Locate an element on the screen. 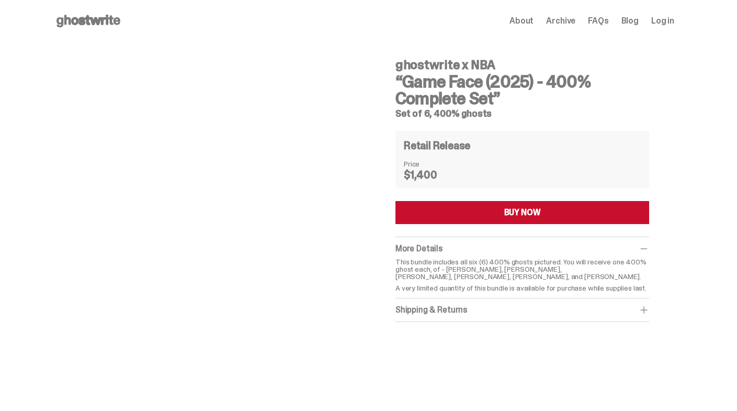 This screenshot has height=411, width=737. a: Archive is located at coordinates (561, 21).